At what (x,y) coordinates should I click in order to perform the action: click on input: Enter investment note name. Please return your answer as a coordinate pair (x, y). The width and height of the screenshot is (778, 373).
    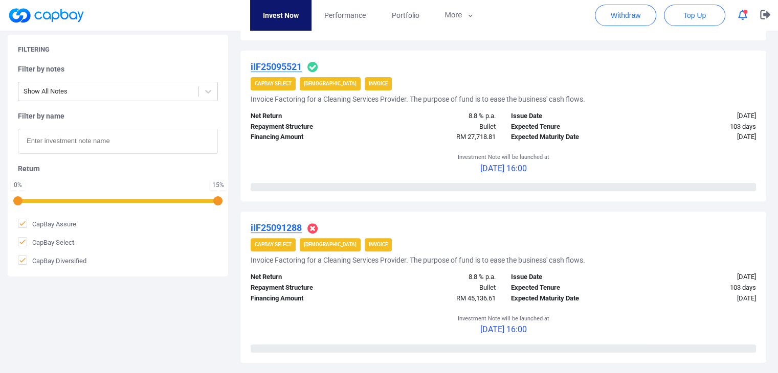
    Looking at the image, I should click on (118, 141).